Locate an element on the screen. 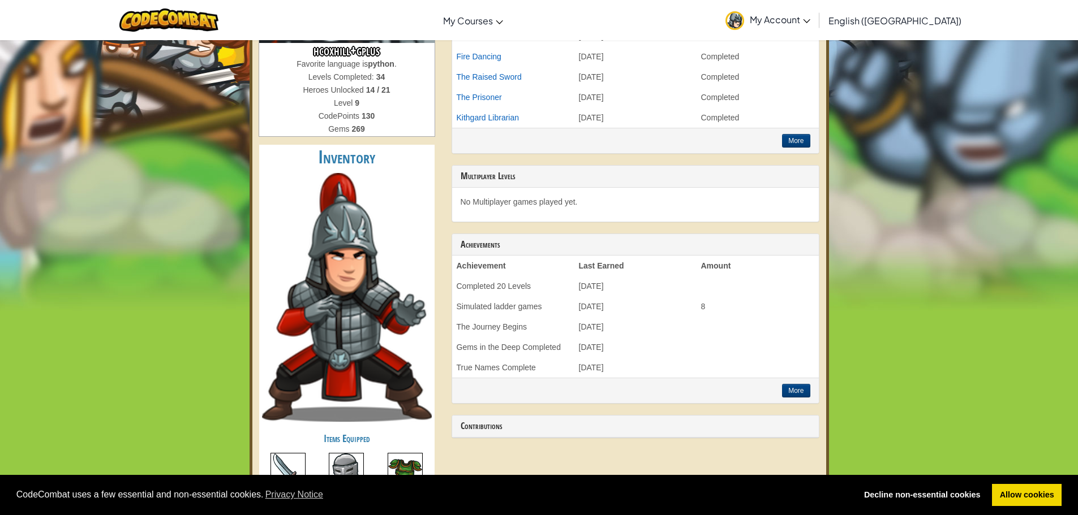 The image size is (1078, 515). td: Simulated ladder games is located at coordinates (513, 307).